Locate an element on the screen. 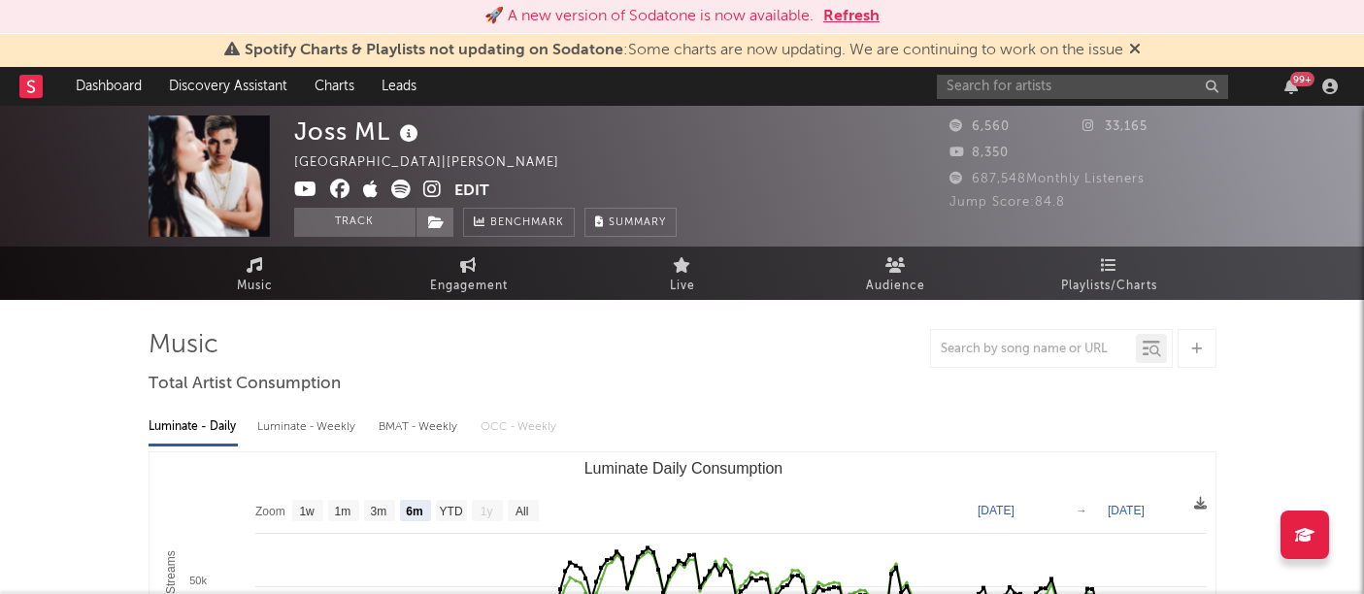 The image size is (1364, 594). text: Zoom is located at coordinates (270, 512).